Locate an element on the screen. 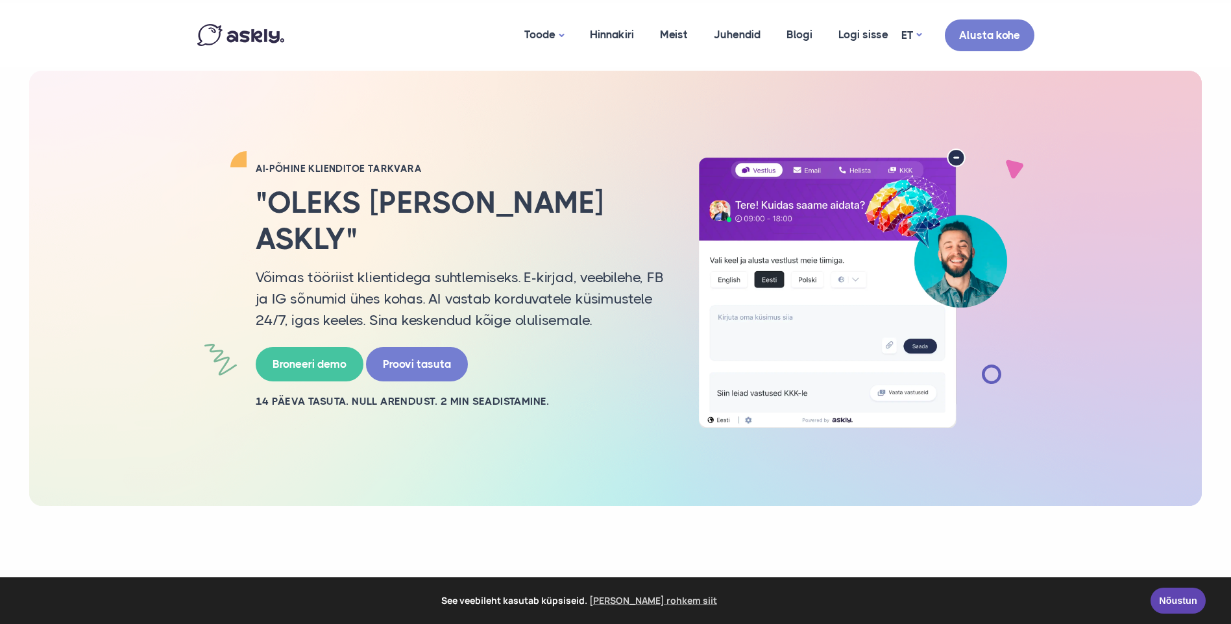  h2: AI-PÕHINE KLIENDITOE TARKVARA is located at coordinates (460, 169).